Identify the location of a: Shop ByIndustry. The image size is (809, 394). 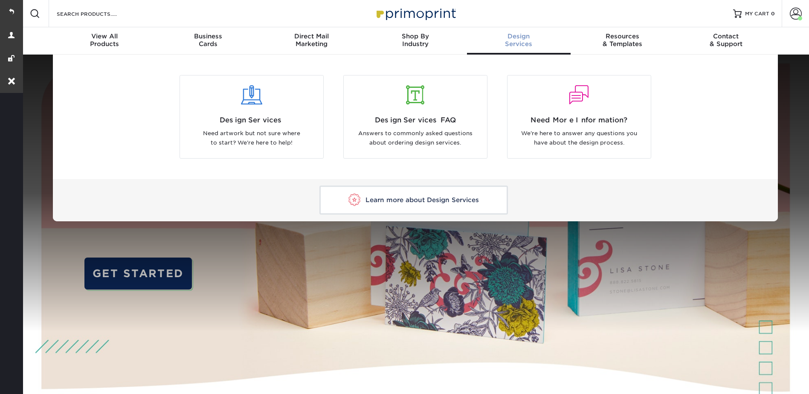
(415, 41).